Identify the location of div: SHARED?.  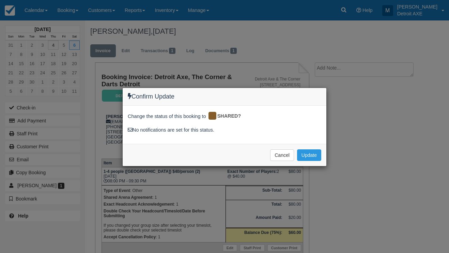
(227, 116).